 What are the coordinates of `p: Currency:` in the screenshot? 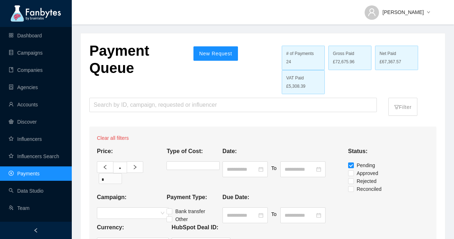 It's located at (111, 227).